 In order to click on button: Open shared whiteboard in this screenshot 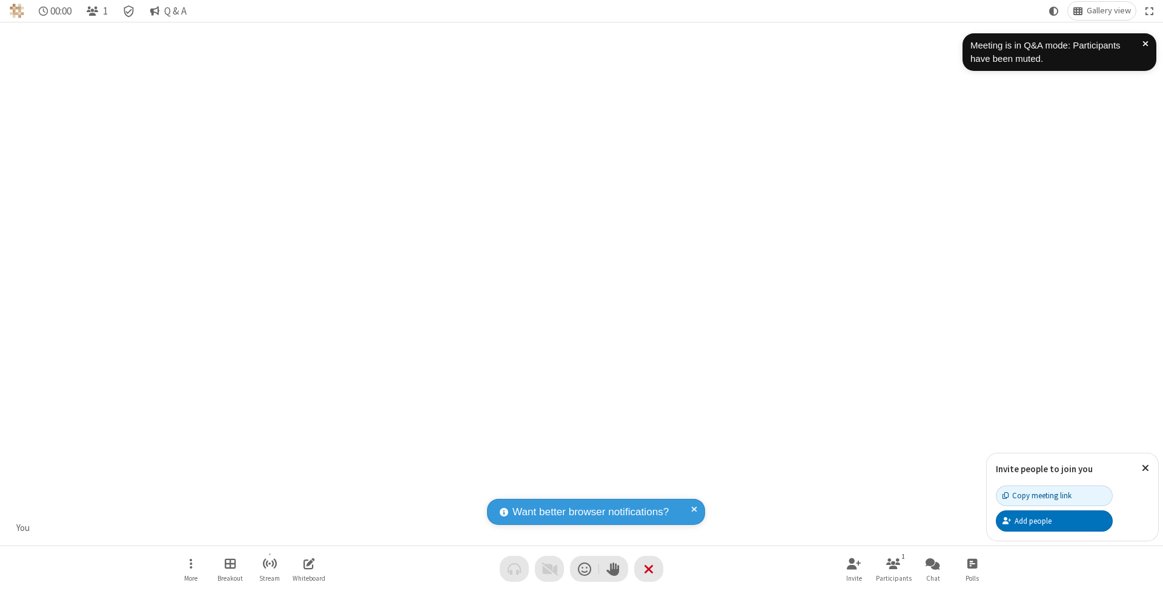, I will do `click(309, 568)`.